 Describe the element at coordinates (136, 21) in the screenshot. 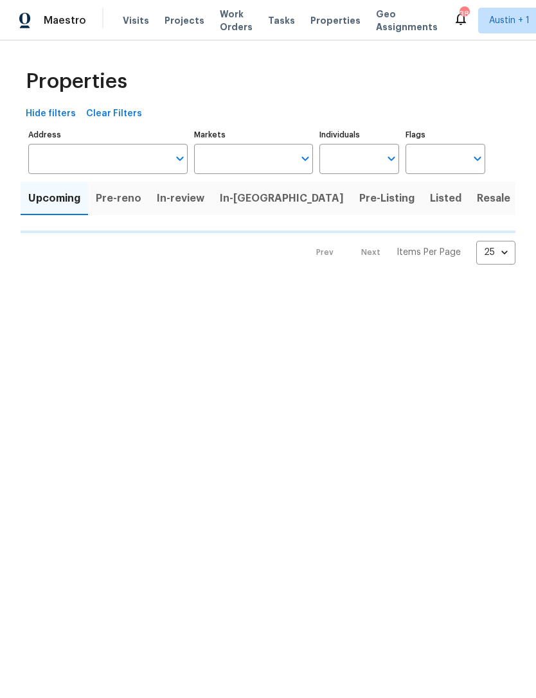

I see `span: Visits` at that location.